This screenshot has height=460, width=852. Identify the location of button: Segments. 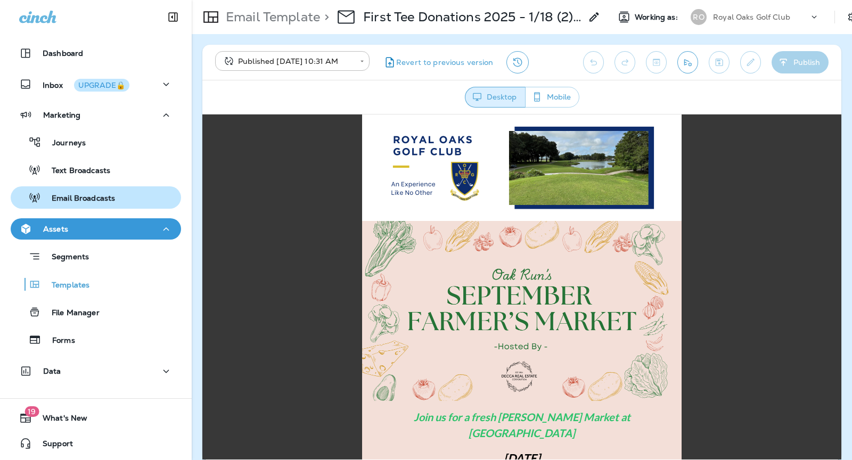
(96, 256).